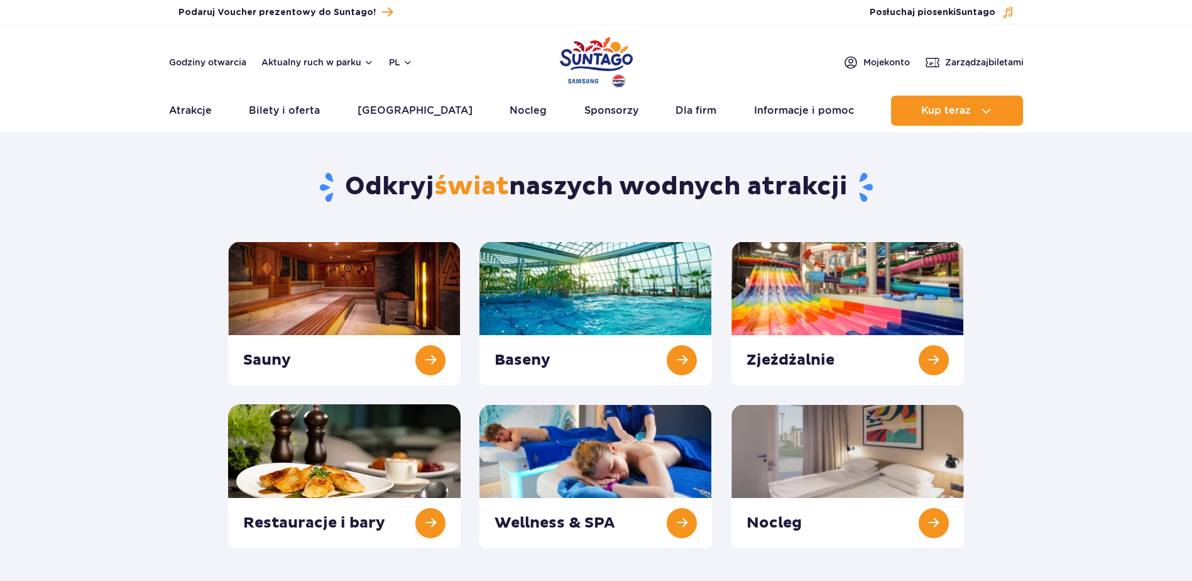  Describe the element at coordinates (804, 111) in the screenshot. I see `a: Informacje i pomoc` at that location.